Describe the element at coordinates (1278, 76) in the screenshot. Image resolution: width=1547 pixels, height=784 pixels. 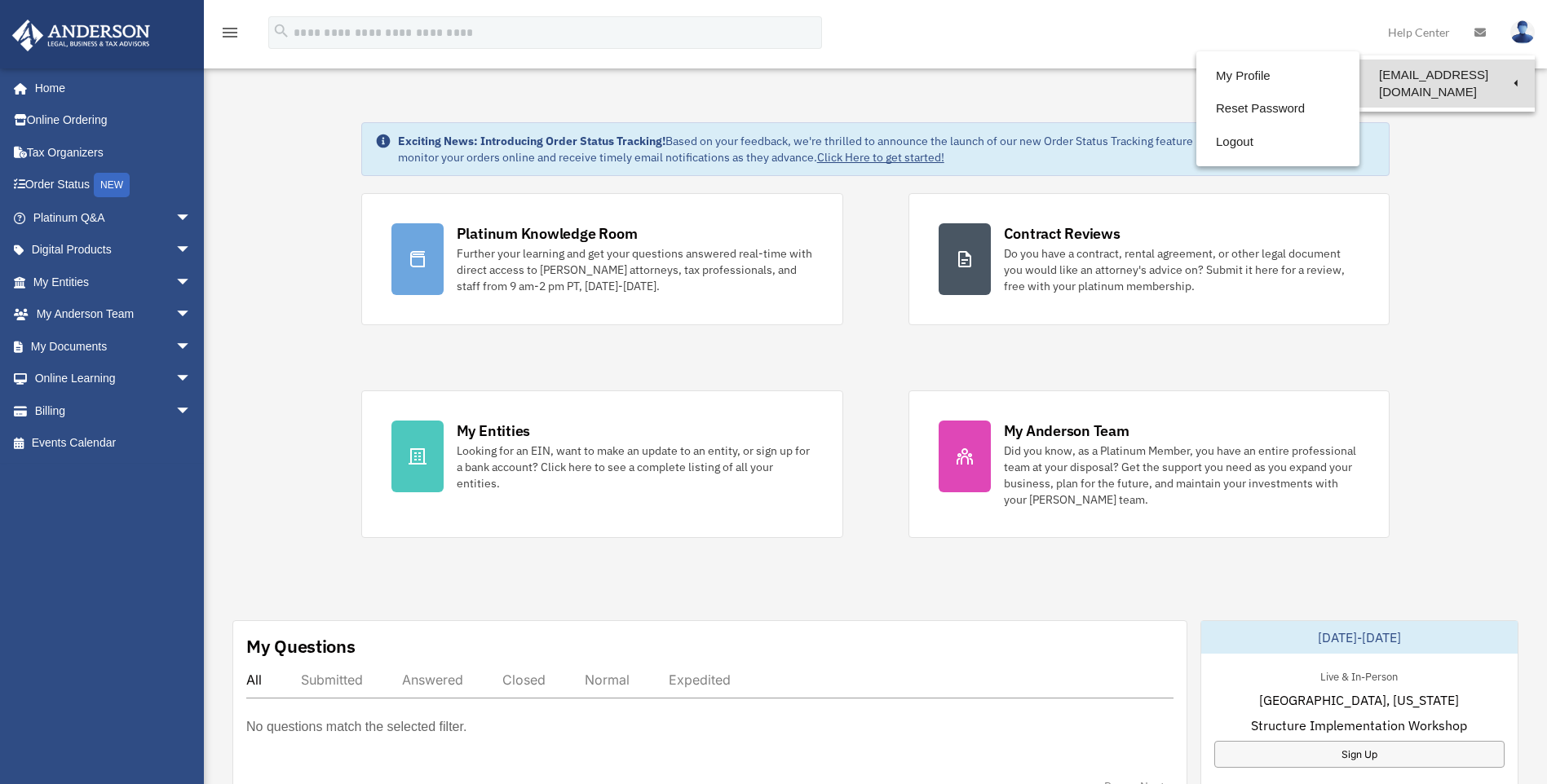
I see `a: My Profile` at that location.